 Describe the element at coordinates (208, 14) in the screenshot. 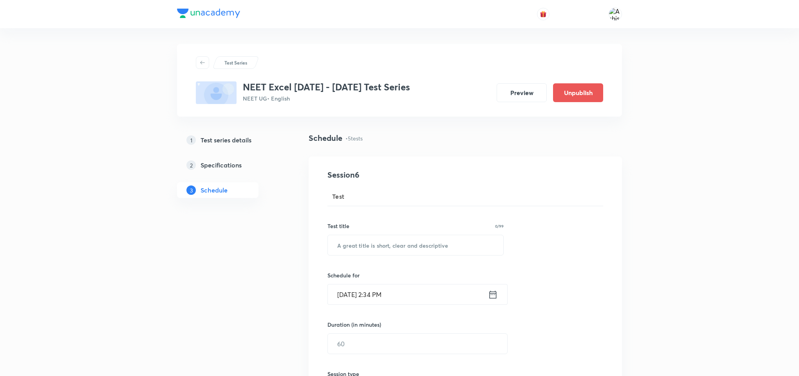

I see `a: Company Logo` at that location.